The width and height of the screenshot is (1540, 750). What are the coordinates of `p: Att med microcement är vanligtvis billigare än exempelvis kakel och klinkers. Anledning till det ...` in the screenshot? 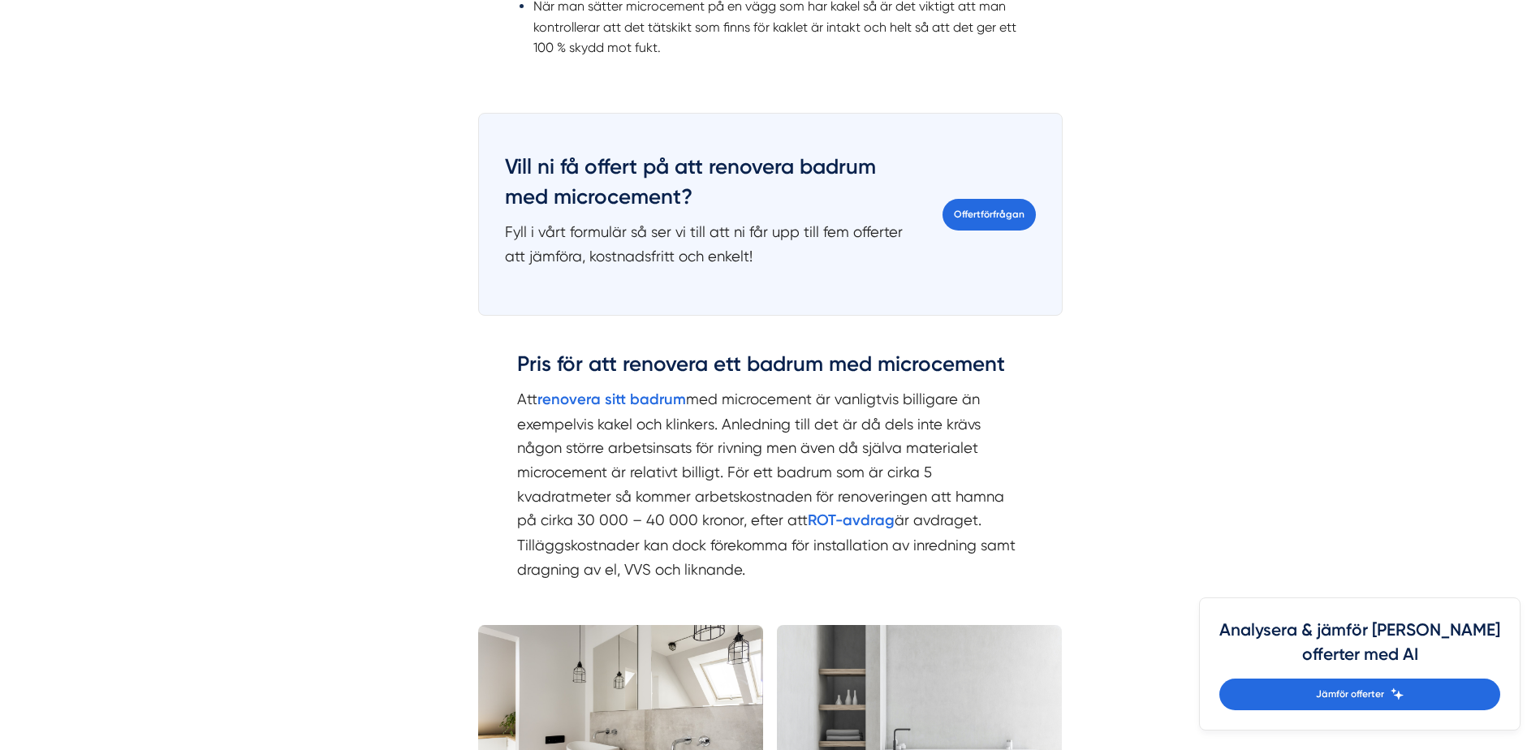 It's located at (771, 485).